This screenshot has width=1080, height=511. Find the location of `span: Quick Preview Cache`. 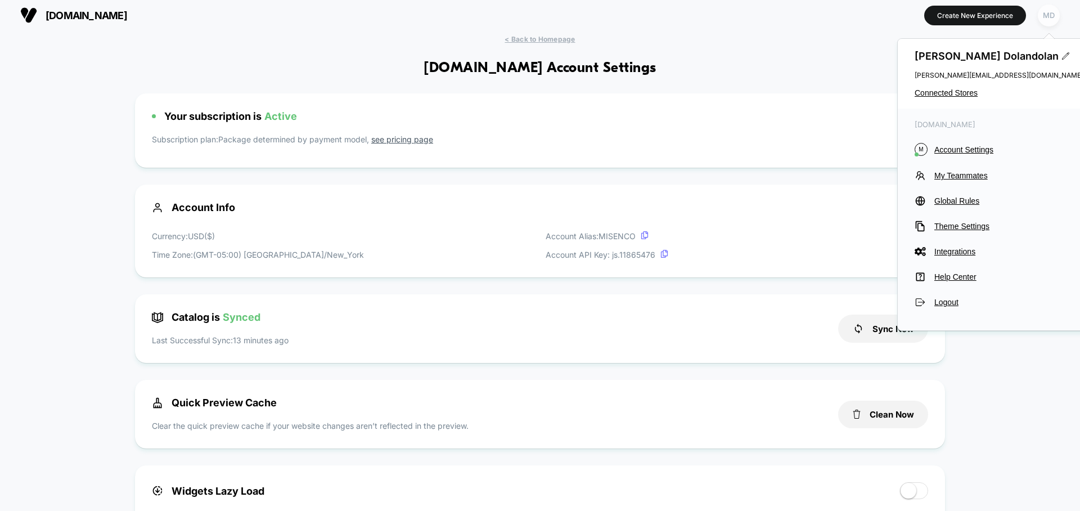

span: Quick Preview Cache is located at coordinates (214, 402).